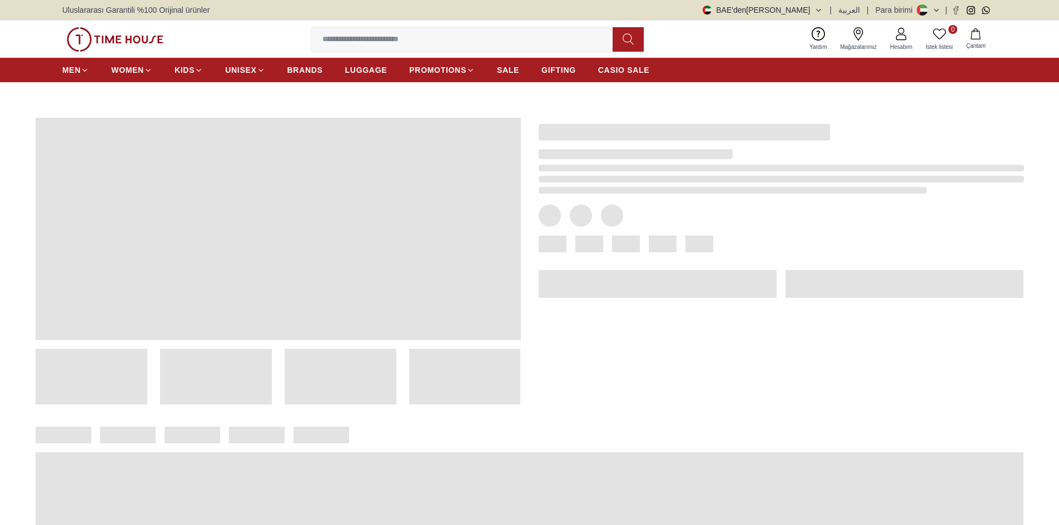  Describe the element at coordinates (245, 70) in the screenshot. I see `a: UNISEX` at that location.